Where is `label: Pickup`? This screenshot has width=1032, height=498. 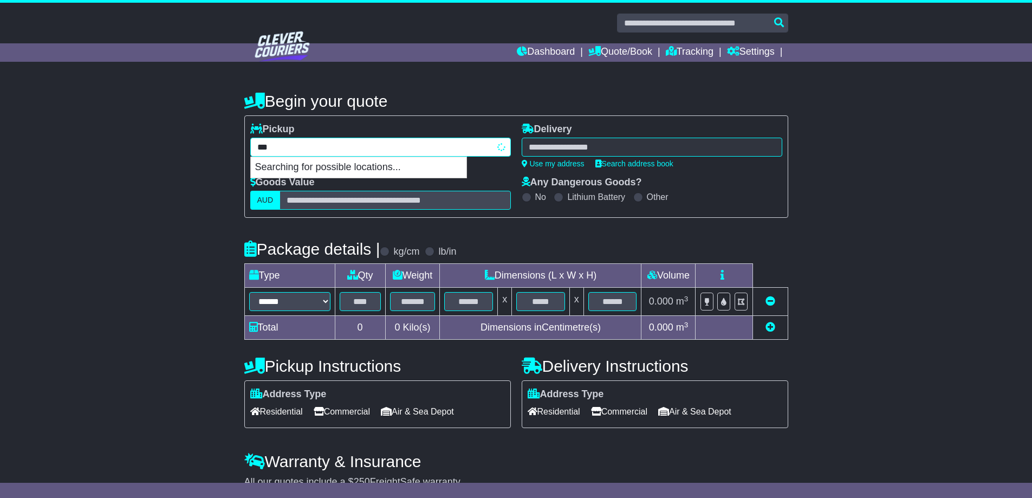
label: Pickup is located at coordinates (273, 130).